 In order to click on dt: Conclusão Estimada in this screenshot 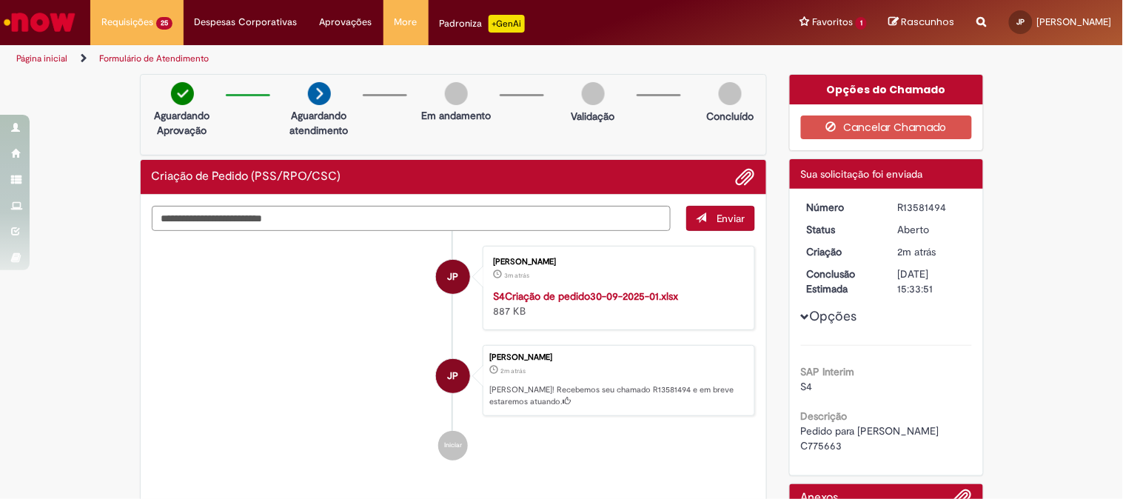, I will do `click(841, 281)`.